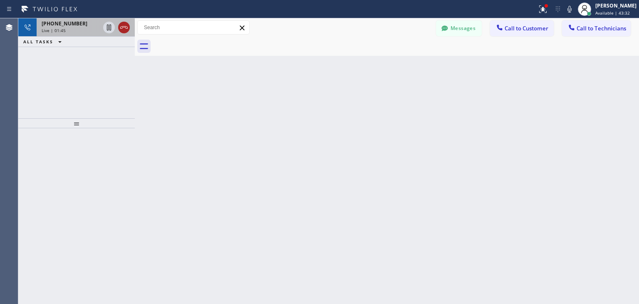  What do you see at coordinates (601, 28) in the screenshot?
I see `span: Call to Technicians` at bounding box center [601, 28].